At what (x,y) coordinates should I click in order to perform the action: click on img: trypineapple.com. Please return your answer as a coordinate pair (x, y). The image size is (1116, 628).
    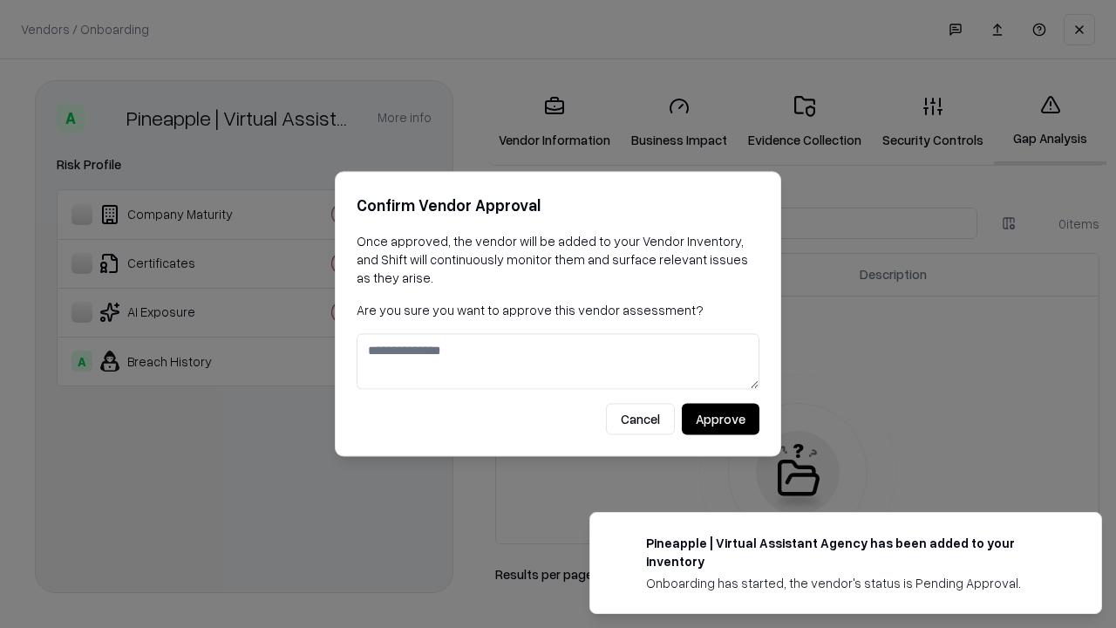
    Looking at the image, I should click on (622, 544).